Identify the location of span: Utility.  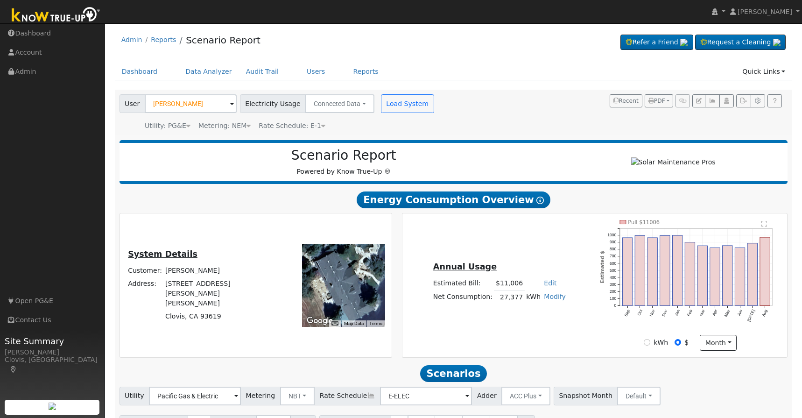
(135, 396).